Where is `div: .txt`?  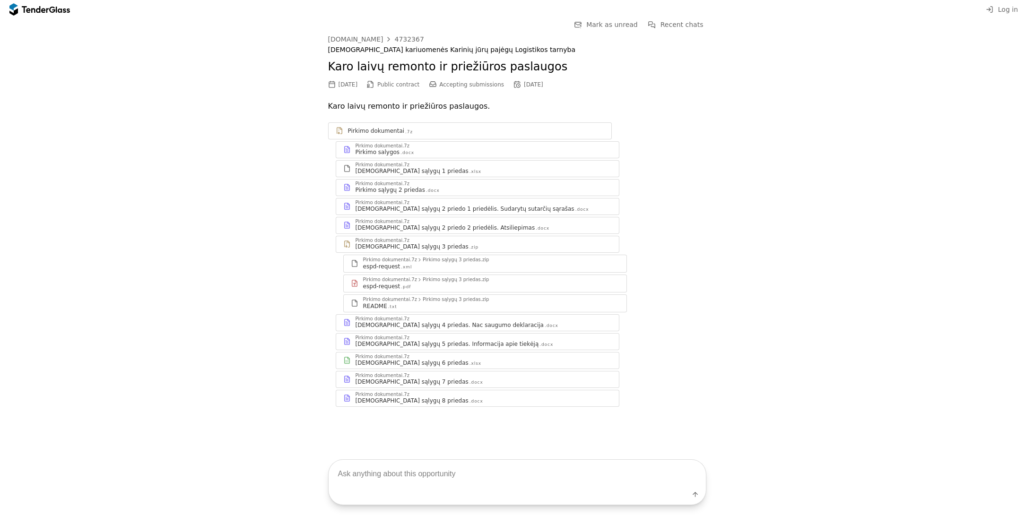 div: .txt is located at coordinates (392, 307).